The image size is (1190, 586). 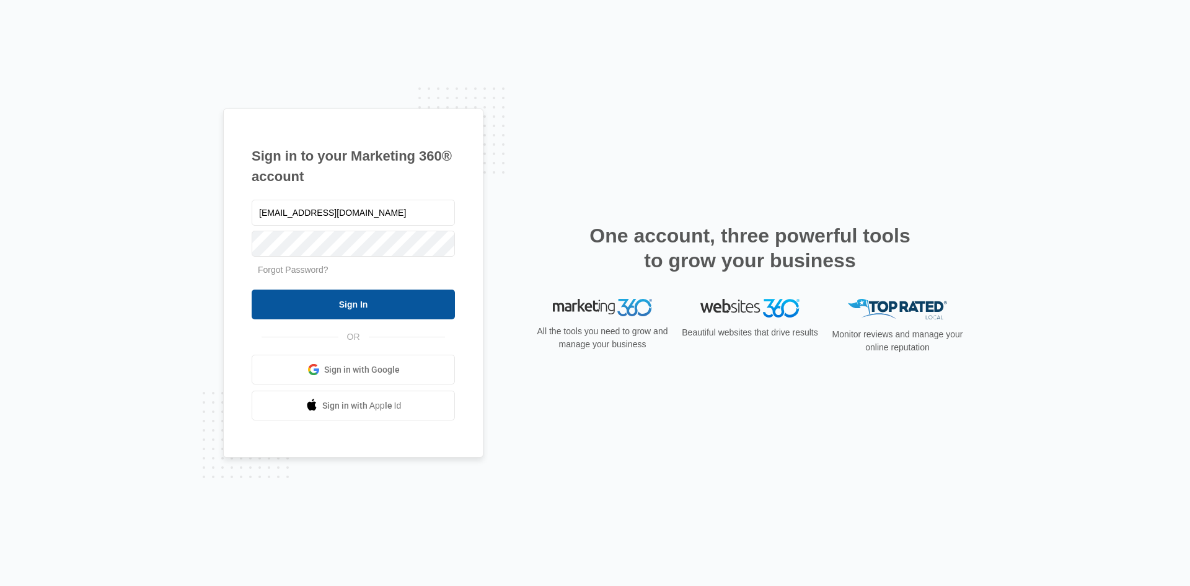 What do you see at coordinates (353, 304) in the screenshot?
I see `input: Sign In` at bounding box center [353, 304].